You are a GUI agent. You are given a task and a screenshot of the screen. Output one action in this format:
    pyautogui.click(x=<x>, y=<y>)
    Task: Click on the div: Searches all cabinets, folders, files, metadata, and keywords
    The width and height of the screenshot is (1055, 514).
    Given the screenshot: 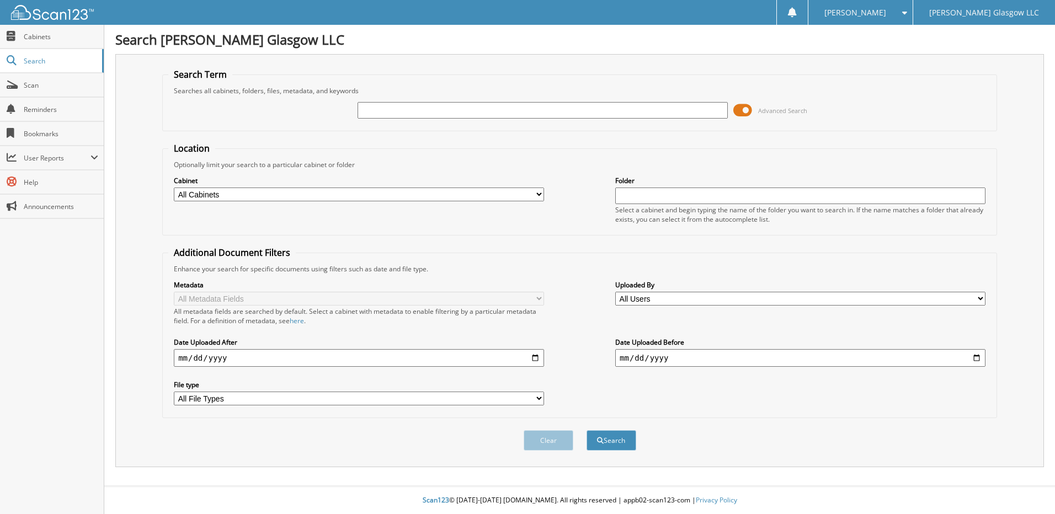 What is the action you would take?
    pyautogui.click(x=580, y=91)
    